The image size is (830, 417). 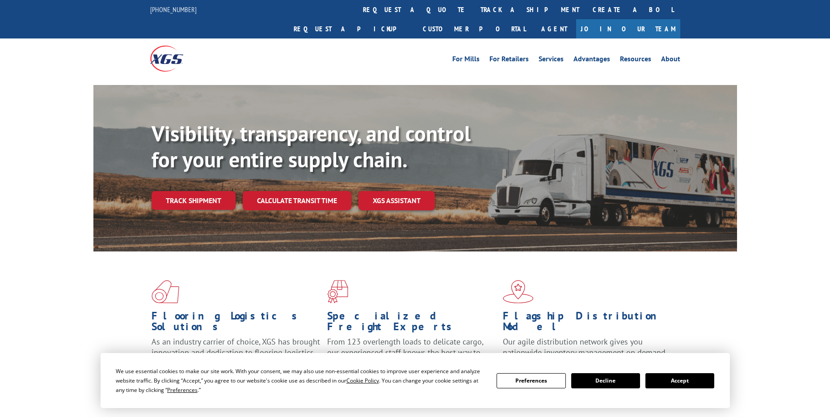 I want to click on button: Accept, so click(x=680, y=380).